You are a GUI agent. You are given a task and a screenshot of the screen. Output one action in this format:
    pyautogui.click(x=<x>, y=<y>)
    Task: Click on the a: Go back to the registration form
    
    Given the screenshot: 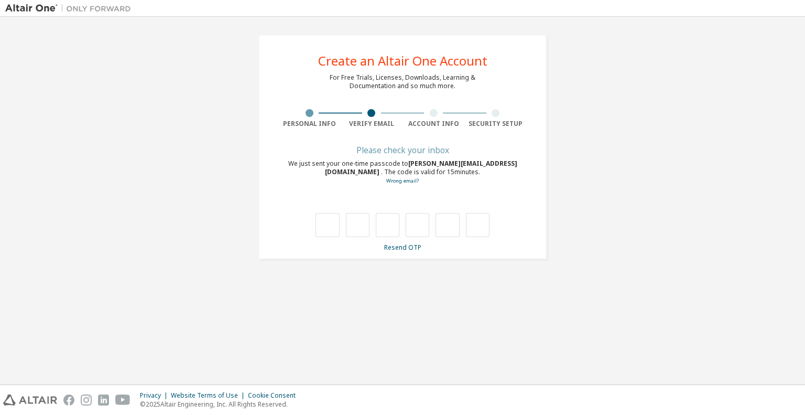 What is the action you would take?
    pyautogui.click(x=403, y=180)
    